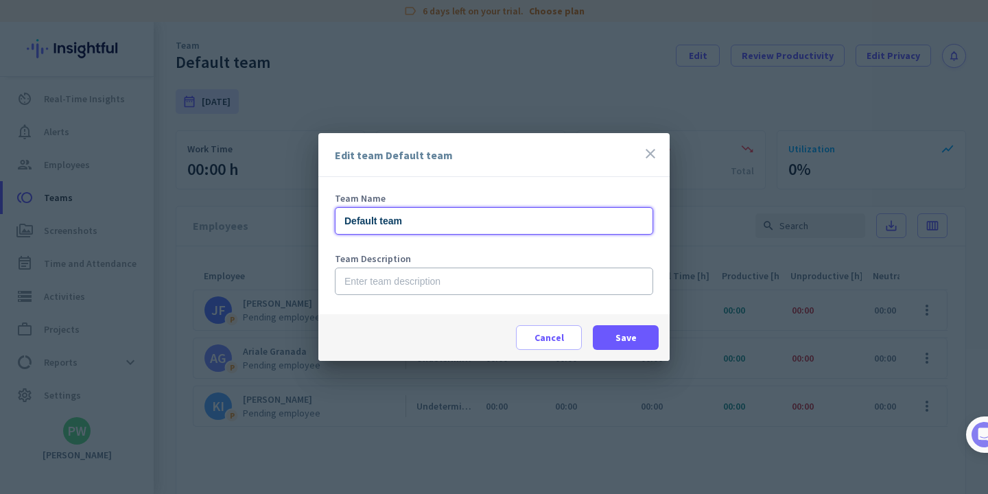 The height and width of the screenshot is (494, 988). Describe the element at coordinates (549, 337) in the screenshot. I see `button: Cancel` at that location.